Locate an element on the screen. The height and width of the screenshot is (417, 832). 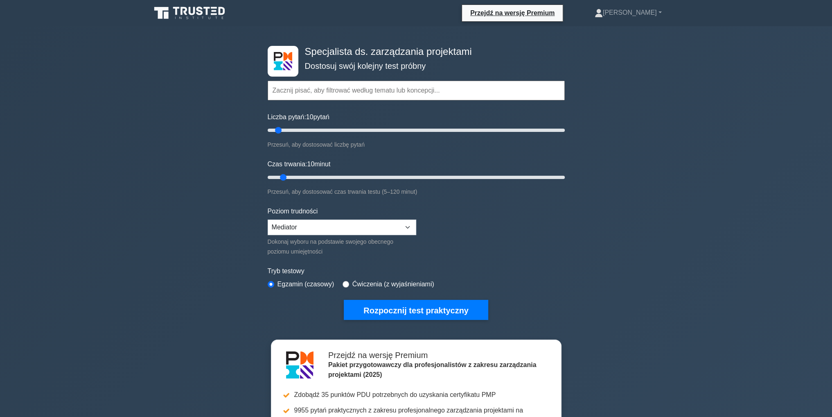
font: Przejdź na wersję Premium is located at coordinates (513, 13).